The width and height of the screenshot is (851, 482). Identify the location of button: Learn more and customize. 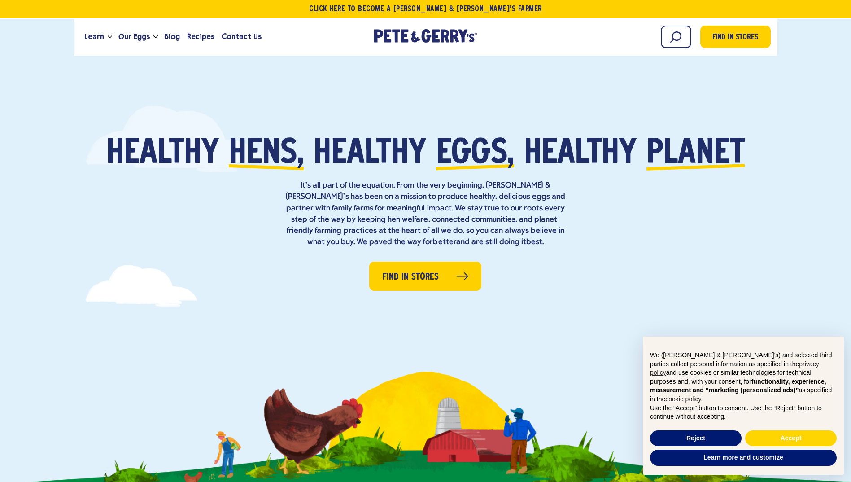
(743, 458).